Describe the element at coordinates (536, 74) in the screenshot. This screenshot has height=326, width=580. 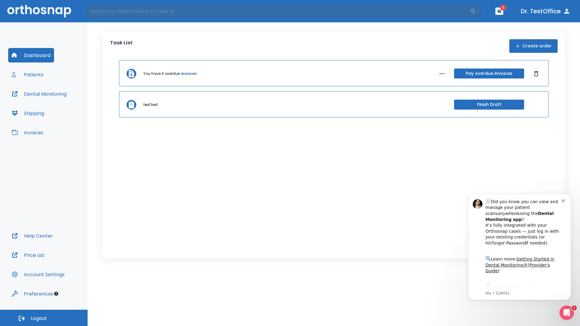
I see `button: Dismiss` at that location.